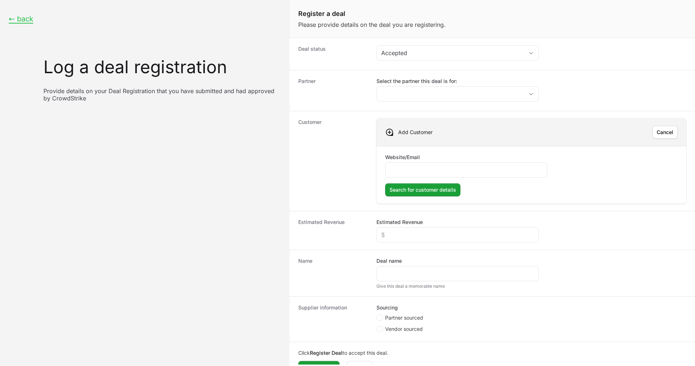  I want to click on legend: Sourcing, so click(387, 307).